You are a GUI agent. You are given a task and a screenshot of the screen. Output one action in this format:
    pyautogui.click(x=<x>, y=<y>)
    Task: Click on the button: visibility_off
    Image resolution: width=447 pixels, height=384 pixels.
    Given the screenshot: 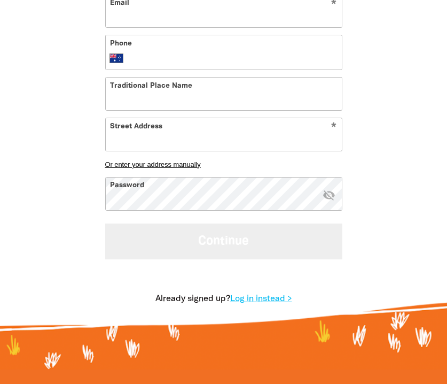 What is the action you would take?
    pyautogui.click(x=329, y=195)
    